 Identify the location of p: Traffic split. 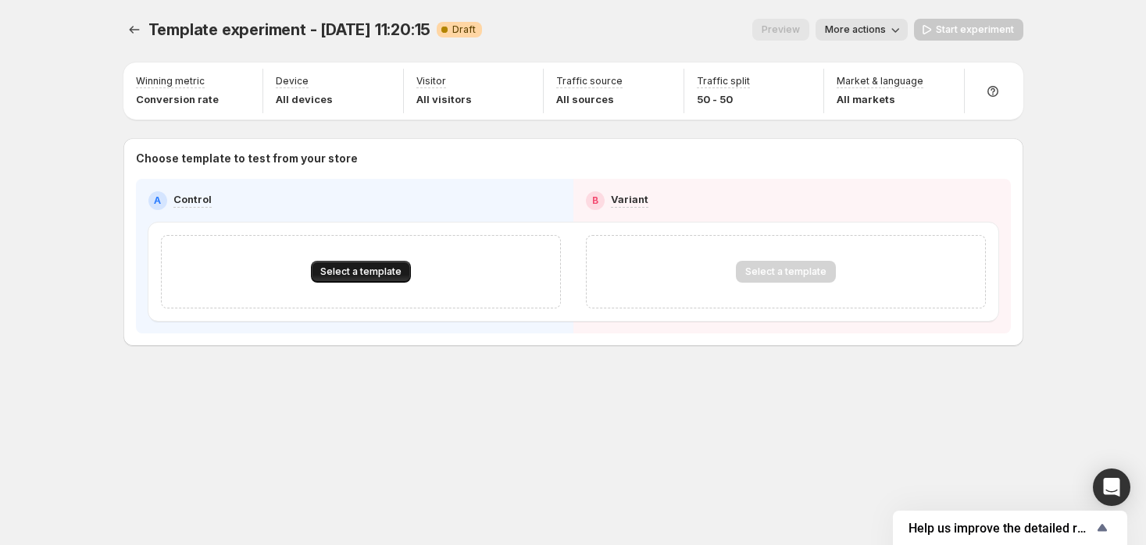
(723, 81).